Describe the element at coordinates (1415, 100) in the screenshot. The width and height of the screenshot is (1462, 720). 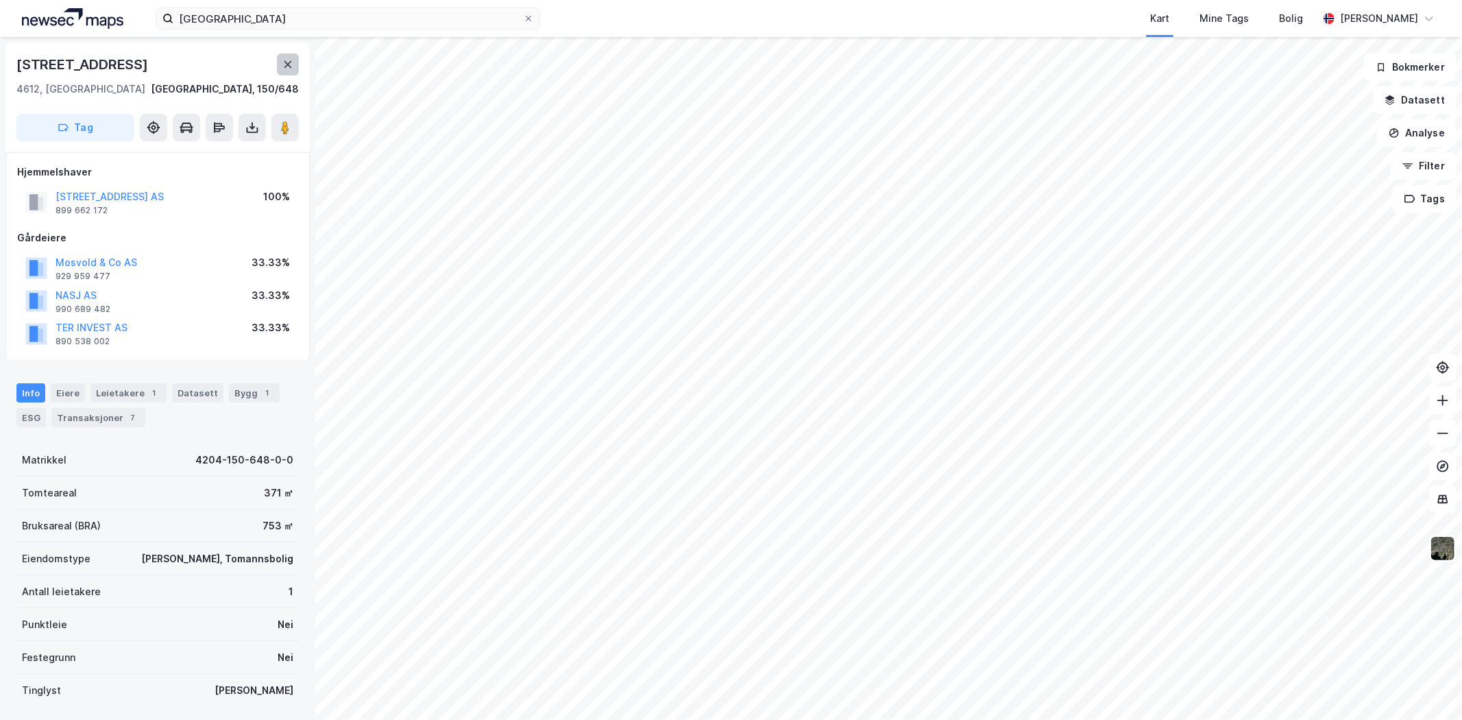
I see `button: Datasett` at that location.